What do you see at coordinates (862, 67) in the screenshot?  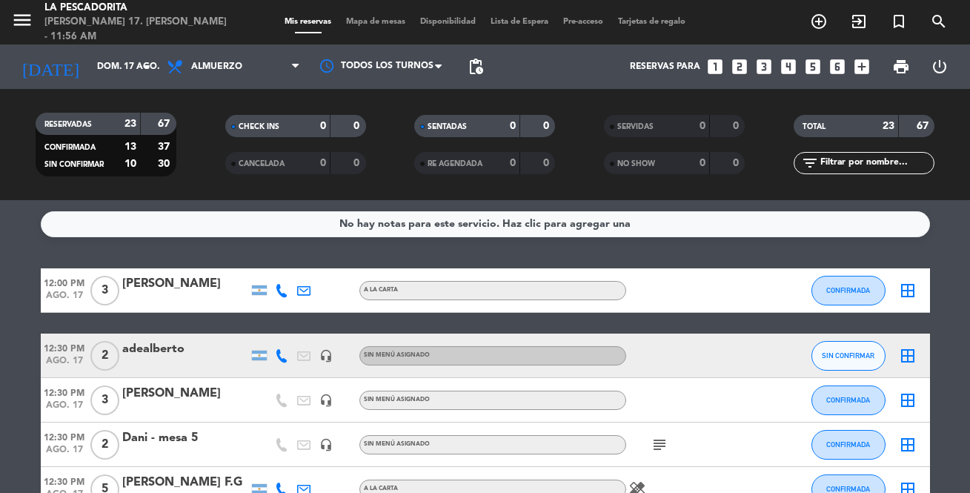 I see `i: add_box` at bounding box center [862, 67].